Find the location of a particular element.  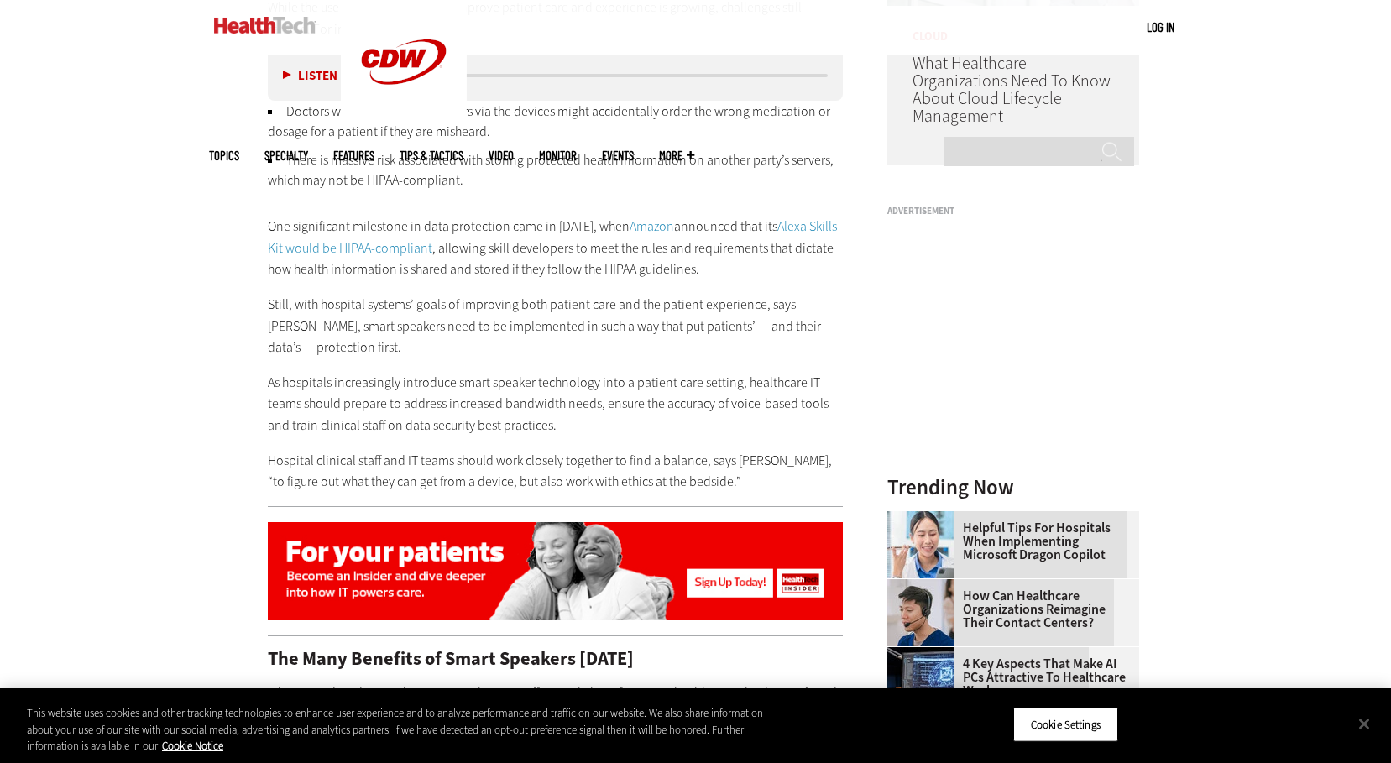

a: Video is located at coordinates (501, 155).